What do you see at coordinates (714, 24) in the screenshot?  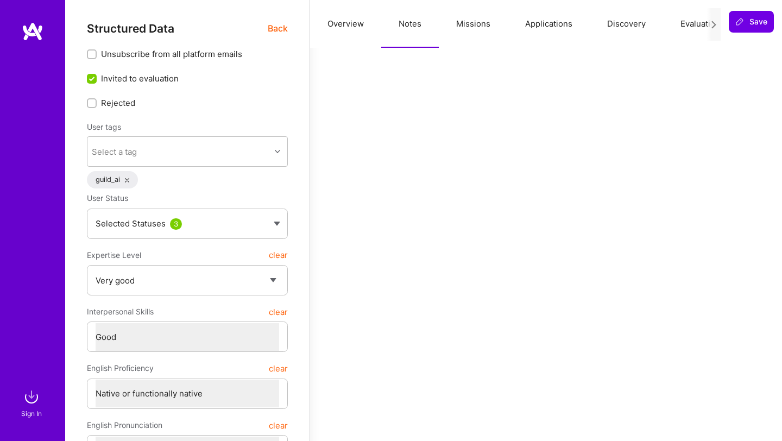 I see `i: icon Next` at bounding box center [714, 24].